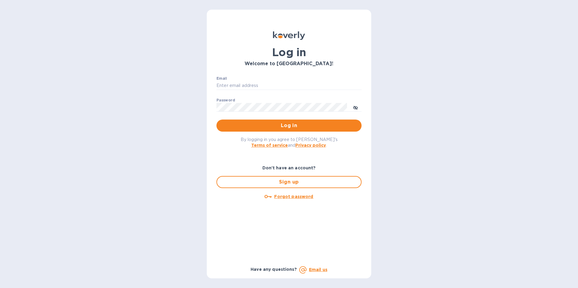 The width and height of the screenshot is (578, 288). I want to click on label: Email, so click(222, 79).